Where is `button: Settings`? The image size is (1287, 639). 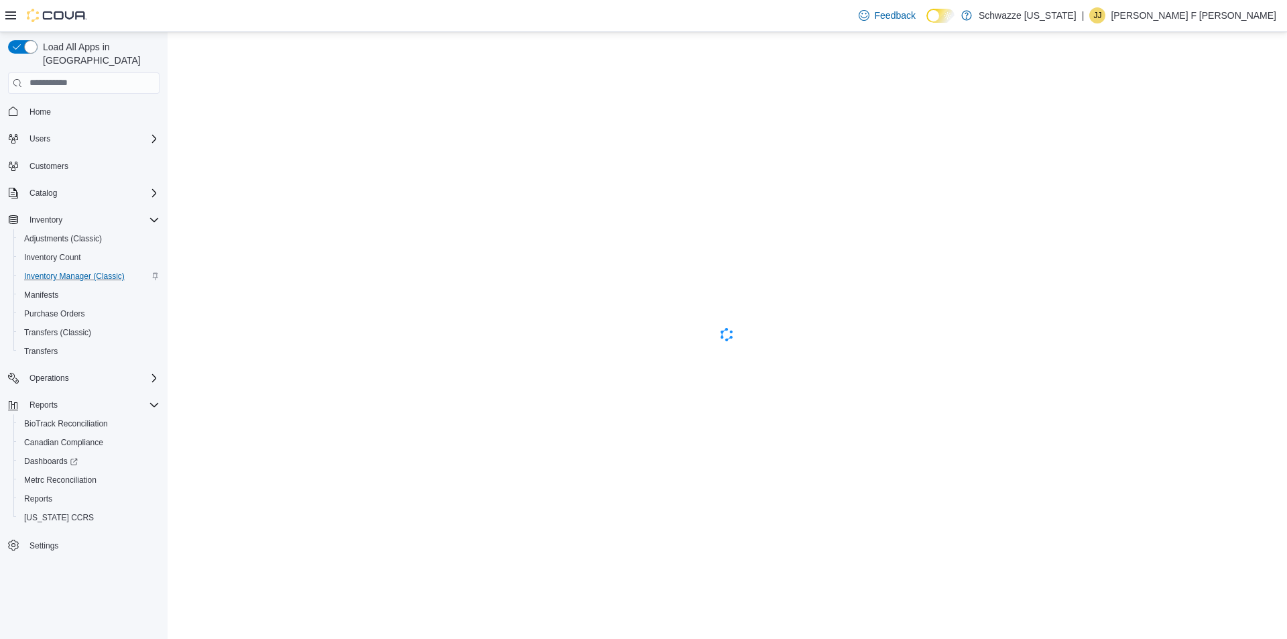
button: Settings is located at coordinates (84, 544).